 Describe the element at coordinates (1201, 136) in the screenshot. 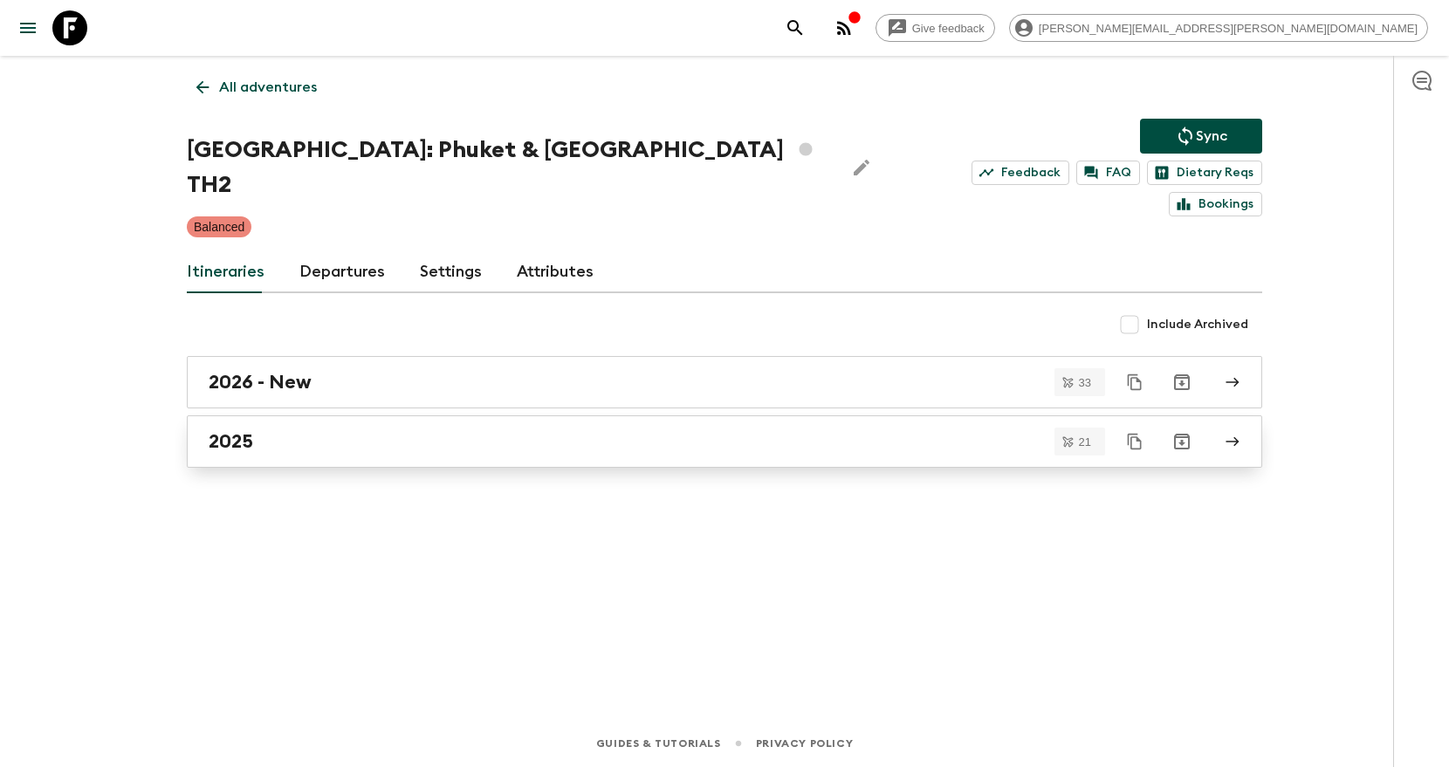

I see `button: Sync adventure departures to the booking engine` at that location.